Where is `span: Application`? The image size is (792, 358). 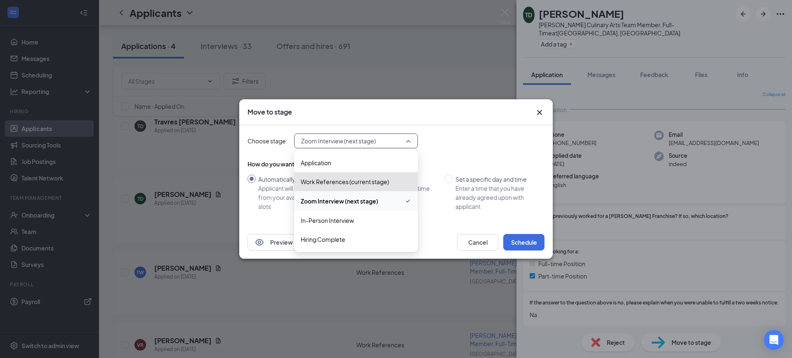
span: Application is located at coordinates (316, 163).